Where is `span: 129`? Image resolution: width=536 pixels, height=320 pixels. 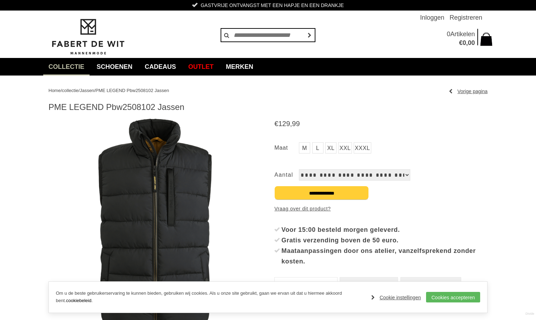 span: 129 is located at coordinates (284, 124).